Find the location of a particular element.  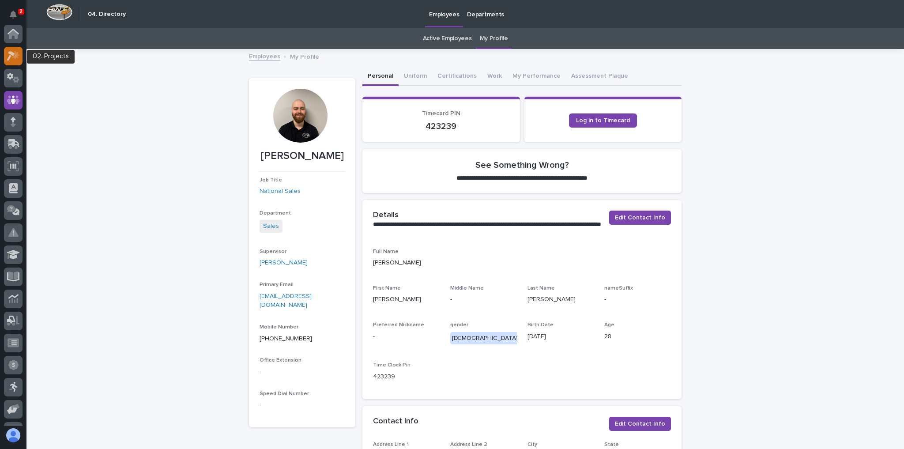

button: Notifications is located at coordinates (13, 15).